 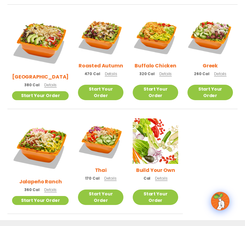 I want to click on span: 260 Cal, so click(x=201, y=74).